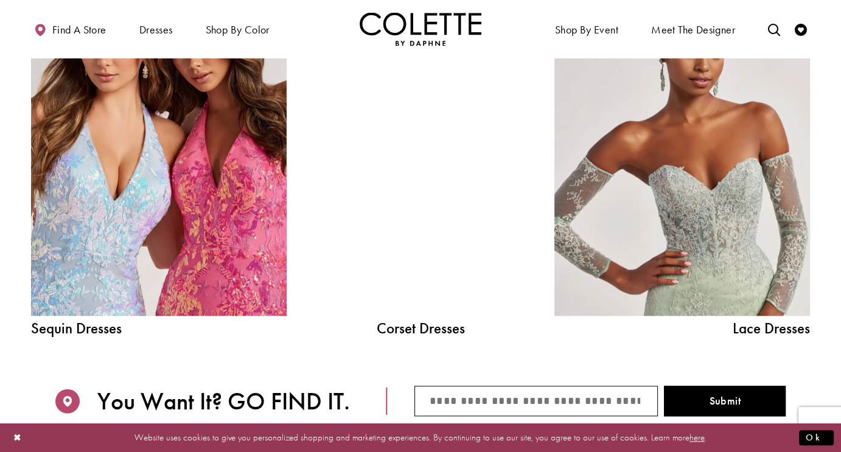  Describe the element at coordinates (693, 30) in the screenshot. I see `span: Meet the designer` at that location.